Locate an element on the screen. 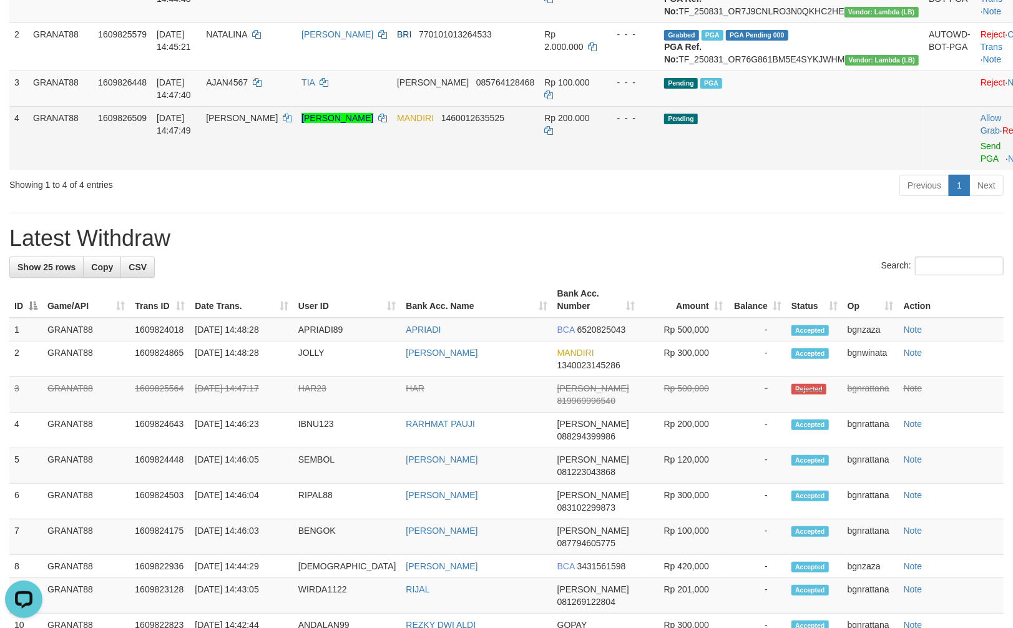  th: Bank Acc. Name: activate to sort column ascending is located at coordinates (477, 300).